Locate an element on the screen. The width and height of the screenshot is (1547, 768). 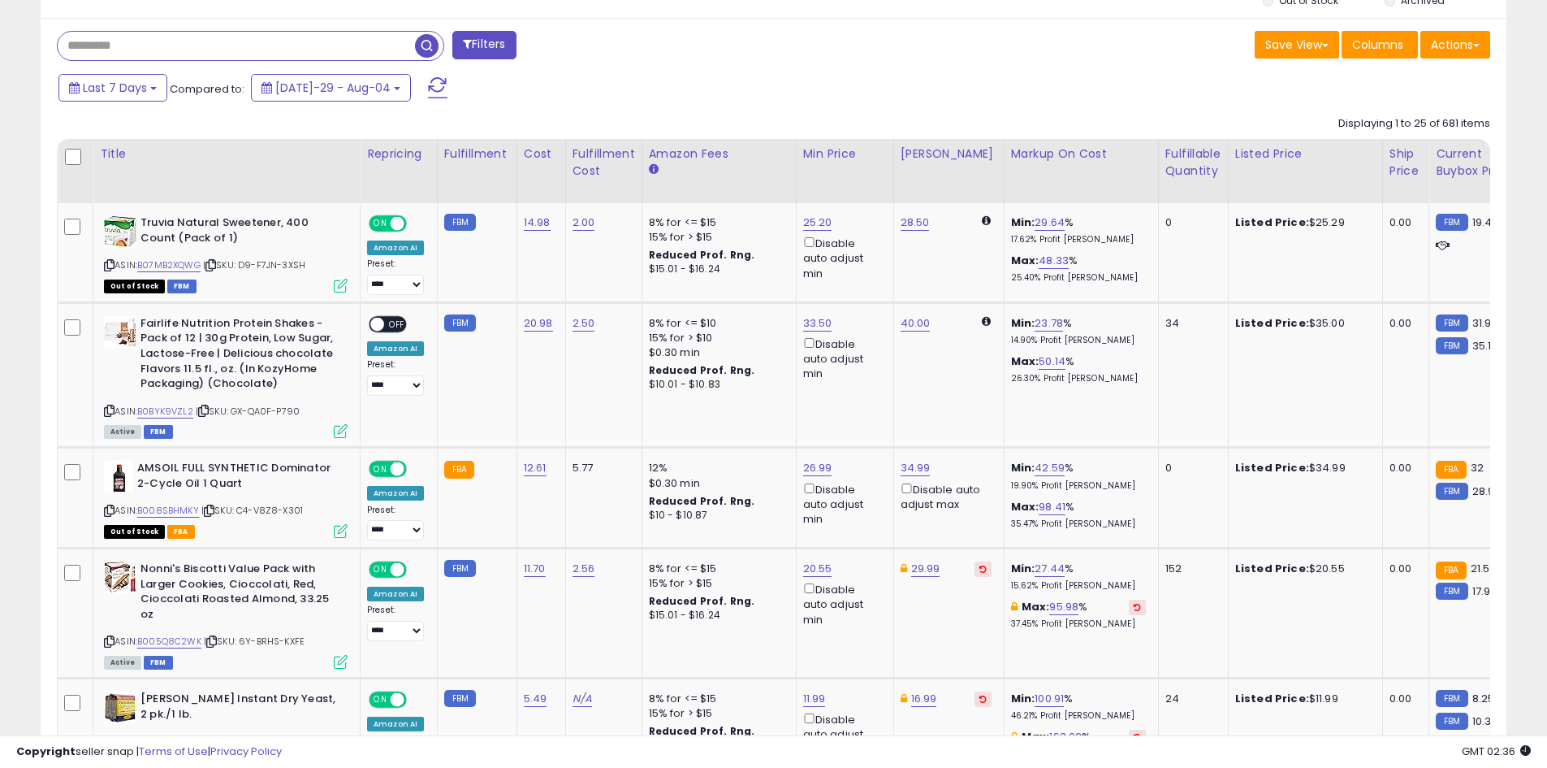
span: | SKU: D9-F7JN-3XSH is located at coordinates (254, 265).